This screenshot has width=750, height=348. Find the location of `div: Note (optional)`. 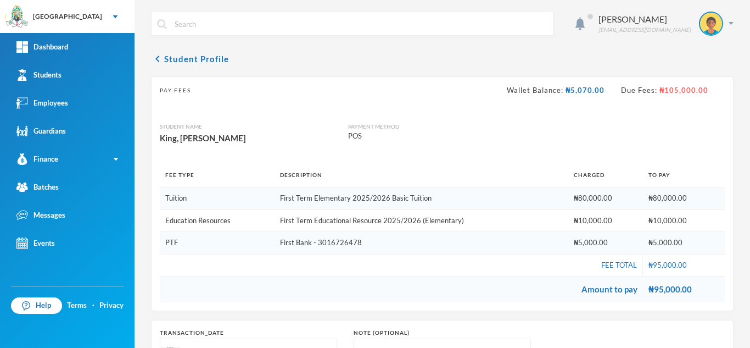

div: Note (optional) is located at coordinates (442, 332).